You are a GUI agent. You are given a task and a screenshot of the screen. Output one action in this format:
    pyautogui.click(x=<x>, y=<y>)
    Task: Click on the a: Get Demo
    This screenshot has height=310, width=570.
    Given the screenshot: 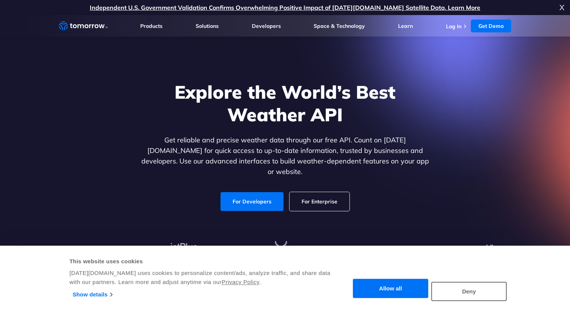 What is the action you would take?
    pyautogui.click(x=491, y=26)
    